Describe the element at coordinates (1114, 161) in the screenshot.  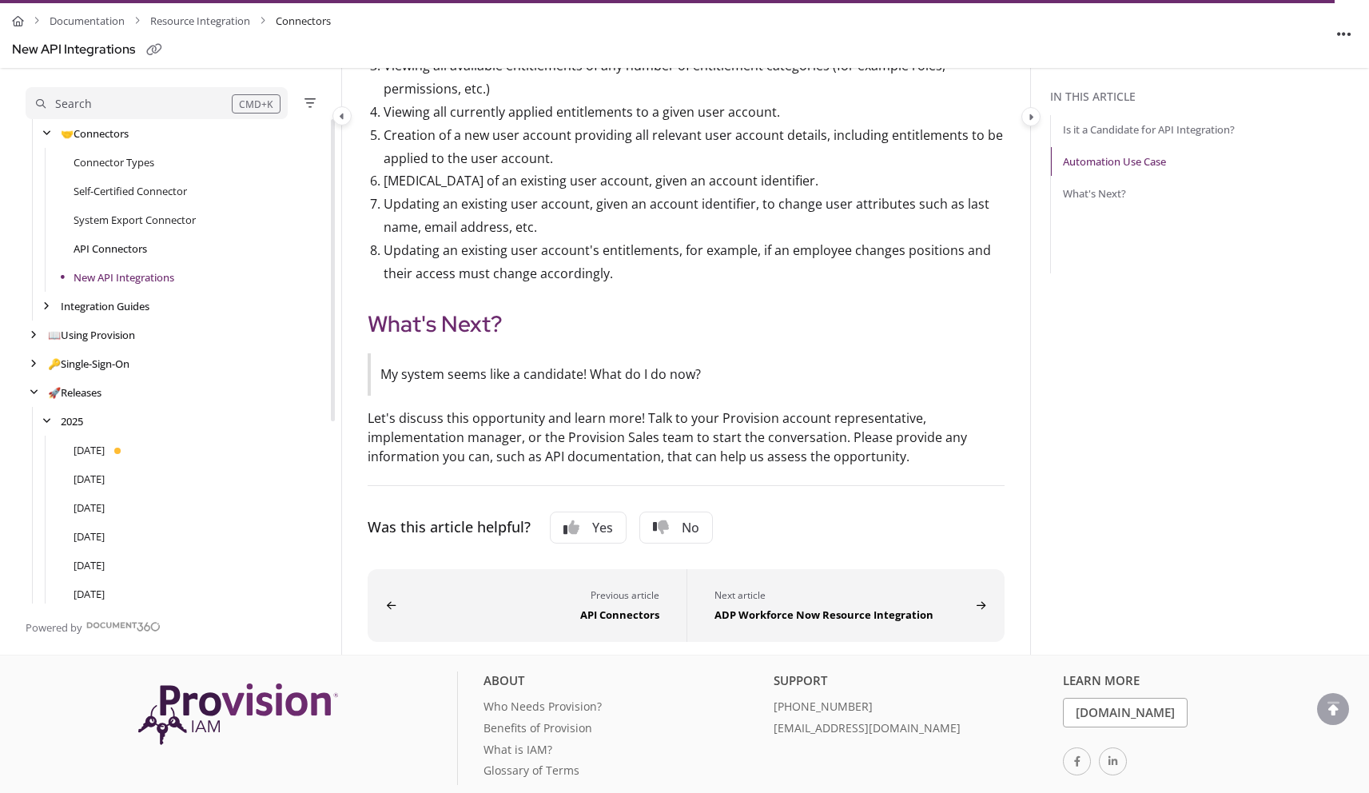
I see `a: Automation Use Case` at that location.